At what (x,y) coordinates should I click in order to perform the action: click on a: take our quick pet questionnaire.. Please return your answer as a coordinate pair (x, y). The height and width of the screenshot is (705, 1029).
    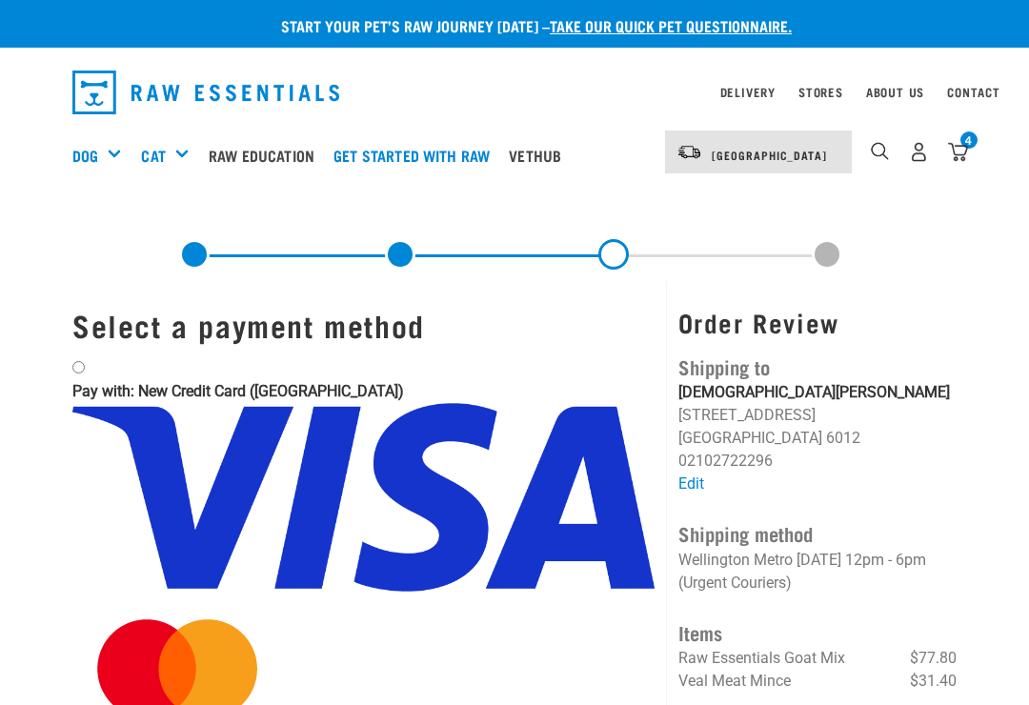
    Looking at the image, I should click on (671, 25).